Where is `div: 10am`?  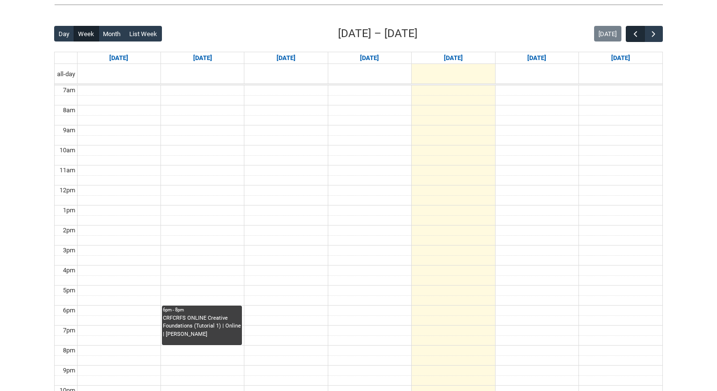
div: 10am is located at coordinates (67, 150).